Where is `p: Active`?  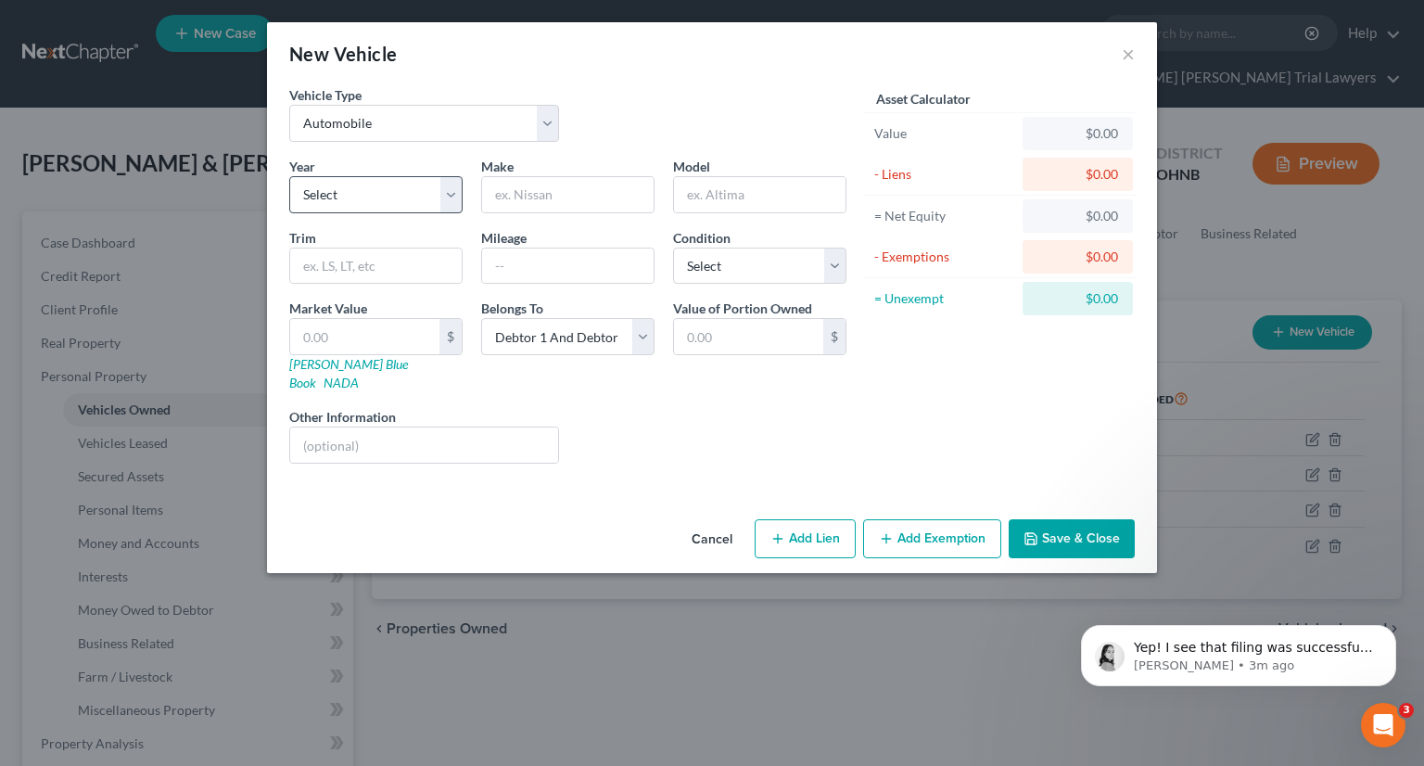 p: Active is located at coordinates (109, 32).